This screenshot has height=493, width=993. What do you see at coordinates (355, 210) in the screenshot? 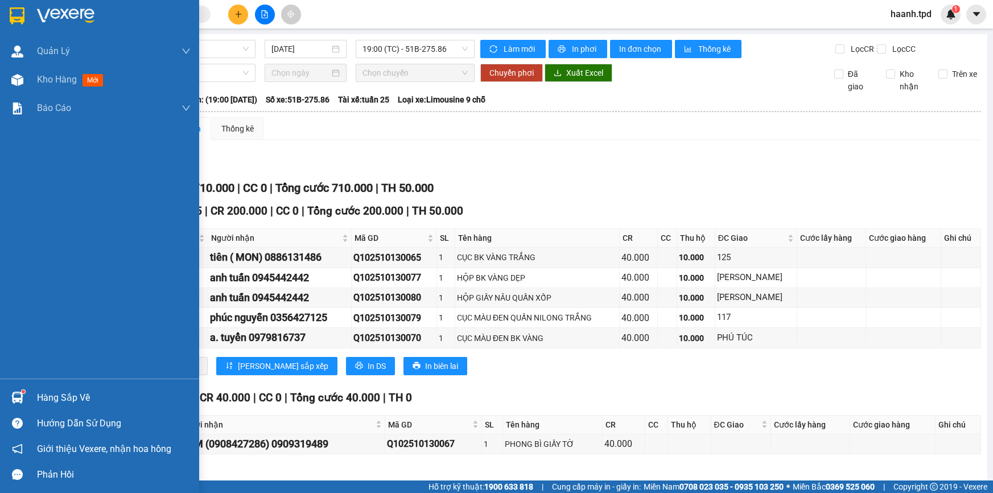
I see `span: Tổng cước 200.000` at bounding box center [355, 210].